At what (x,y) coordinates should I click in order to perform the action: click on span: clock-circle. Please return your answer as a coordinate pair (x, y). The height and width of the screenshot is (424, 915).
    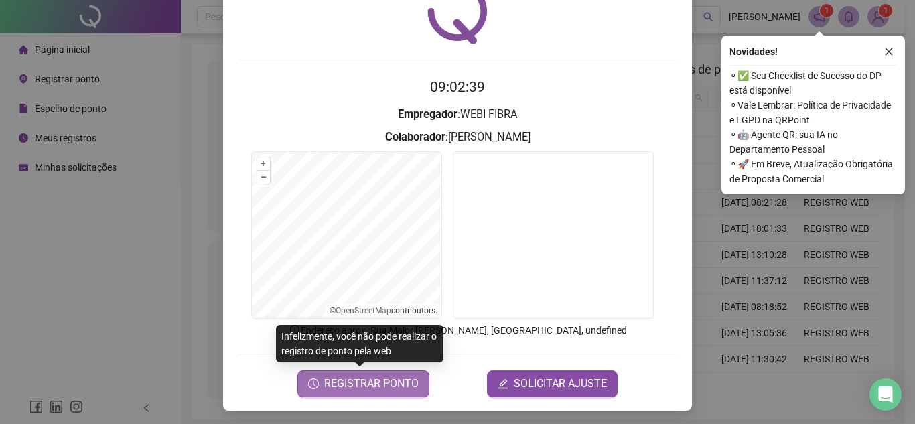
    Looking at the image, I should click on (313, 384).